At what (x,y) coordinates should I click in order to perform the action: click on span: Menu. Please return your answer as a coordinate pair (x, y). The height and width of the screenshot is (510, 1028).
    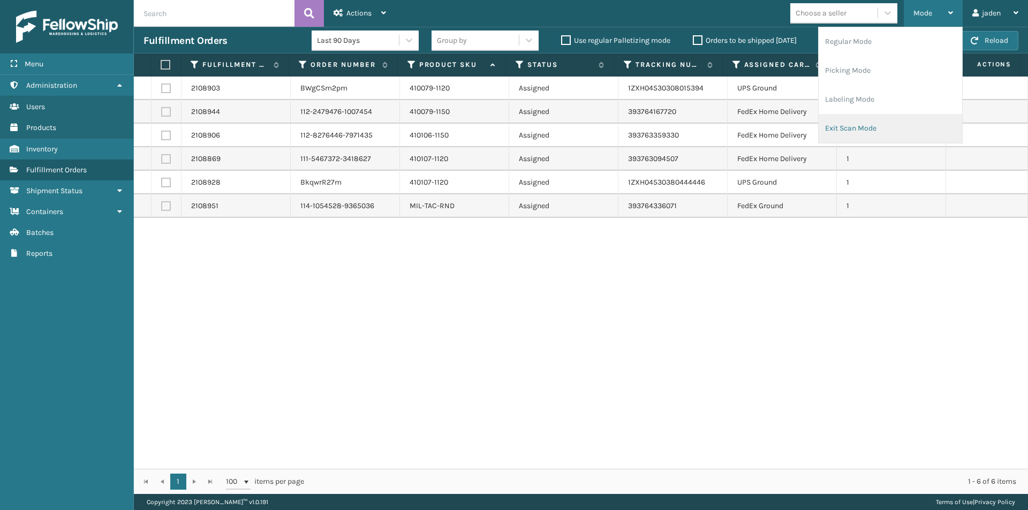
    Looking at the image, I should click on (34, 64).